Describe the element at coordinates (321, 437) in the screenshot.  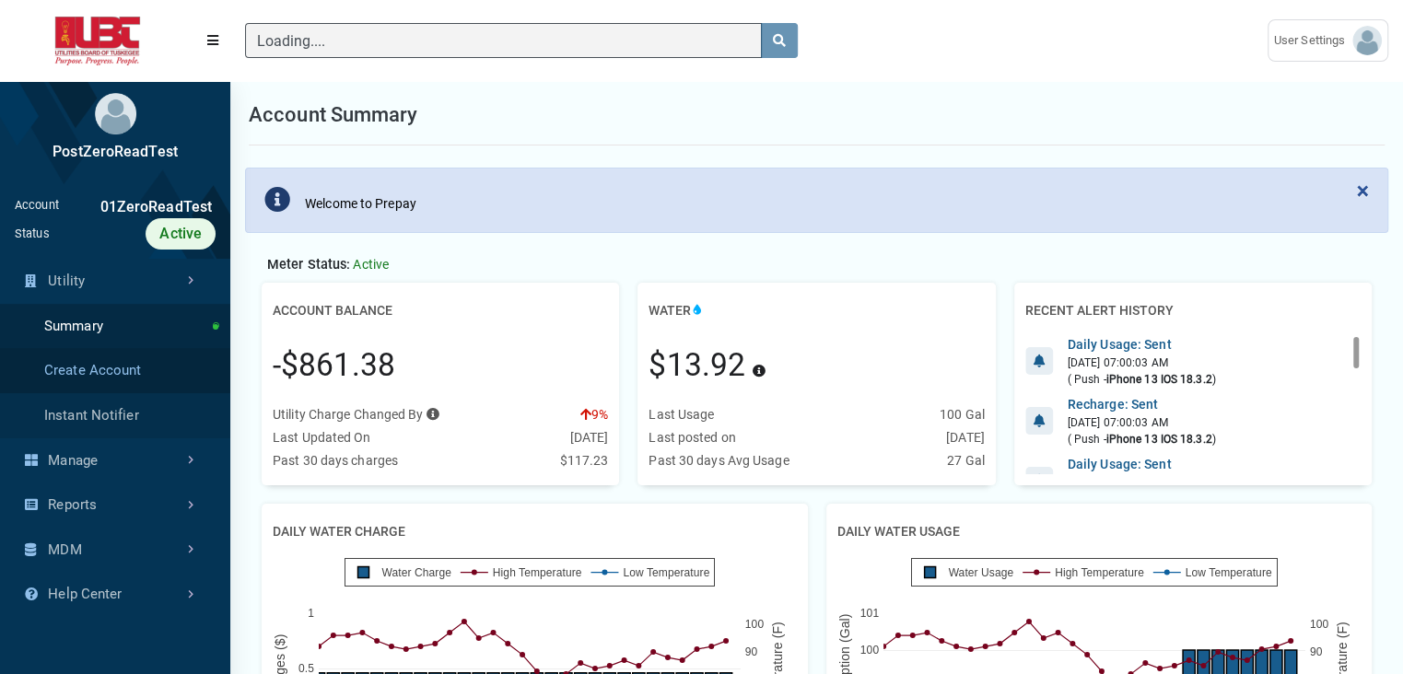
I see `div: Last Updated On` at that location.